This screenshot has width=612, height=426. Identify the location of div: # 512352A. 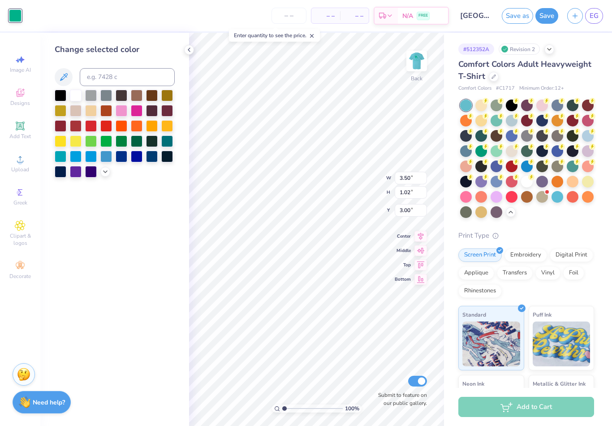
(476, 49).